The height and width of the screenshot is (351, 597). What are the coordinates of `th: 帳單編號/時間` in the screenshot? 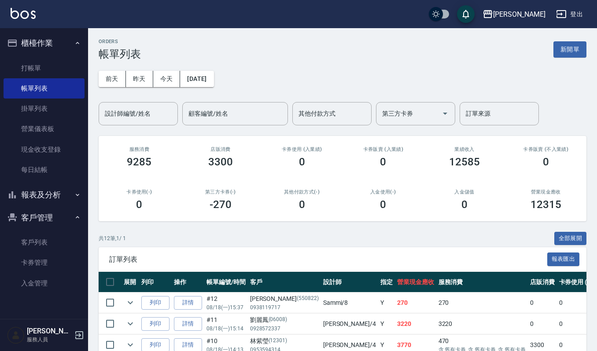 It's located at (226, 282).